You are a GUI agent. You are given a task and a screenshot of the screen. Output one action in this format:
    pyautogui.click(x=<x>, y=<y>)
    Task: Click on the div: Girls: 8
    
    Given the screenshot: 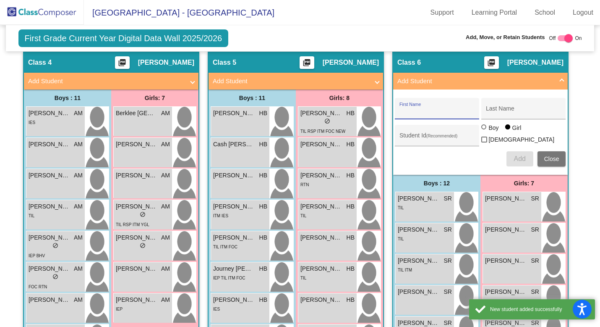 What is the action you would take?
    pyautogui.click(x=340, y=98)
    